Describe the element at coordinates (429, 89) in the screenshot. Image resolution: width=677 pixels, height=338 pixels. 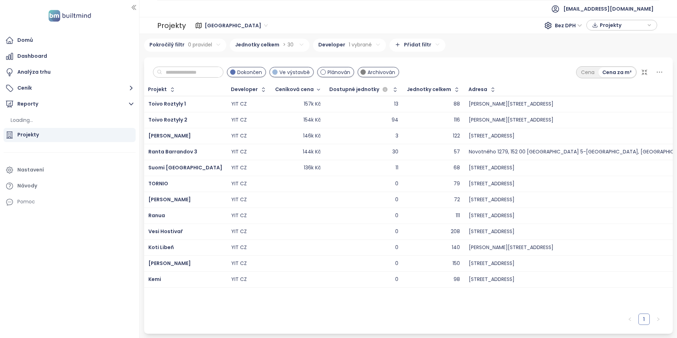
I see `div: Jednotky celkem` at that location.